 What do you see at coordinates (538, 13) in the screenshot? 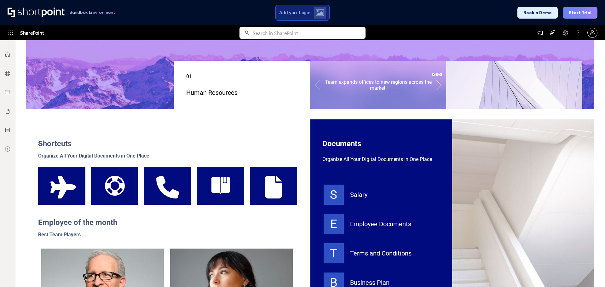
I see `button: Book a Demo` at bounding box center [538, 13].